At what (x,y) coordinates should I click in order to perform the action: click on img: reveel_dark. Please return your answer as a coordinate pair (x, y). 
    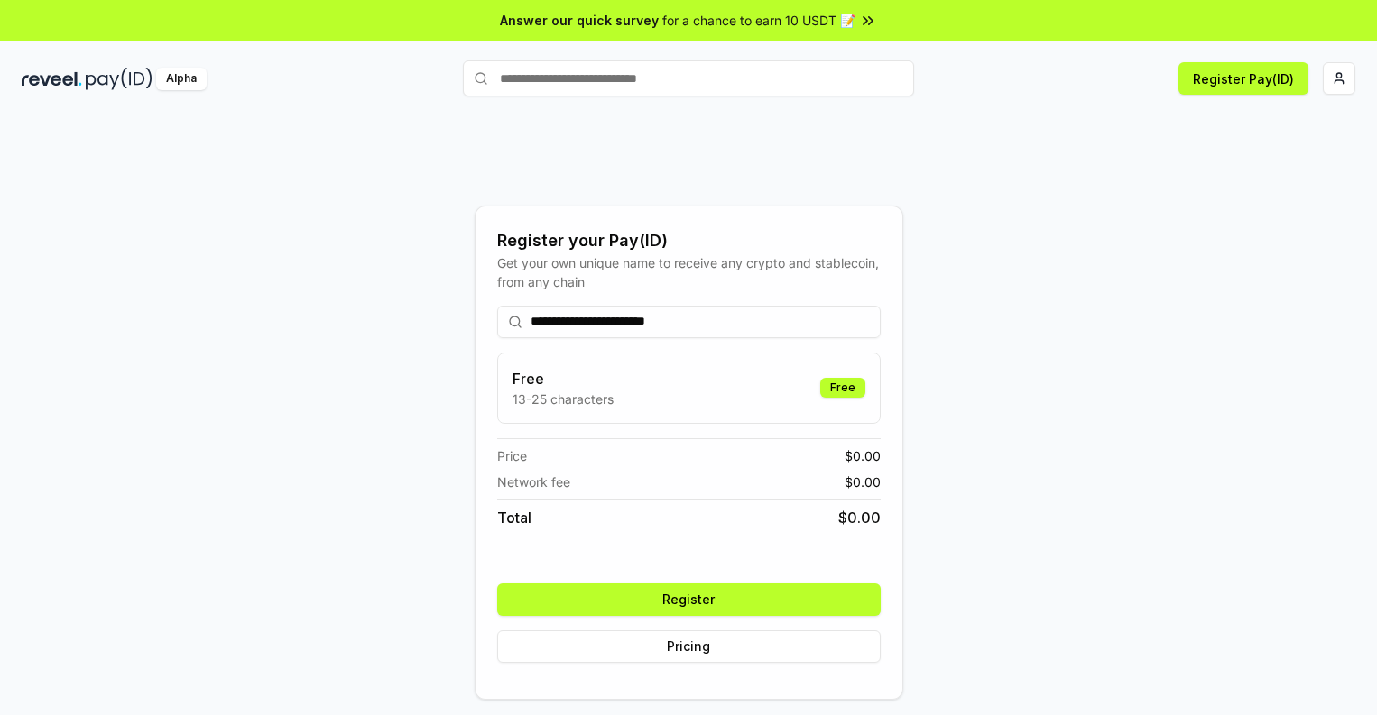
    Looking at the image, I should click on (51, 78).